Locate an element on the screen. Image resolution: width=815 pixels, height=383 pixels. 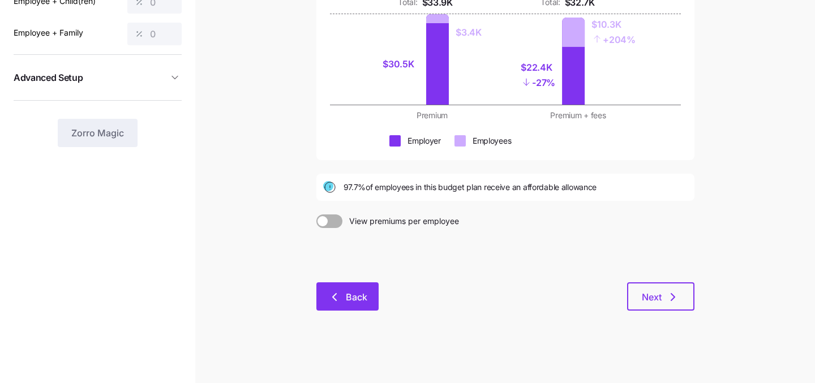
div: Employees is located at coordinates (492, 141).